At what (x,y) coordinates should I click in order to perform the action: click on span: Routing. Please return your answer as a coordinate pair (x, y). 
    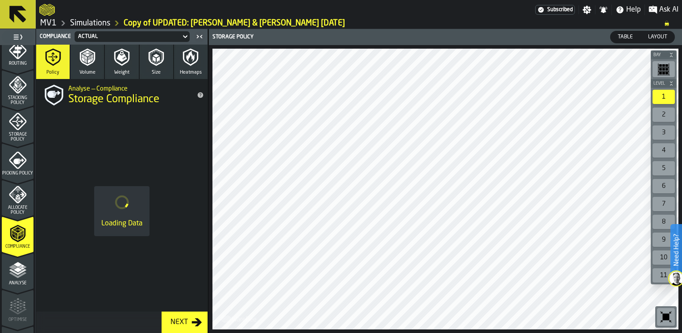
    Looking at the image, I should click on (17, 63).